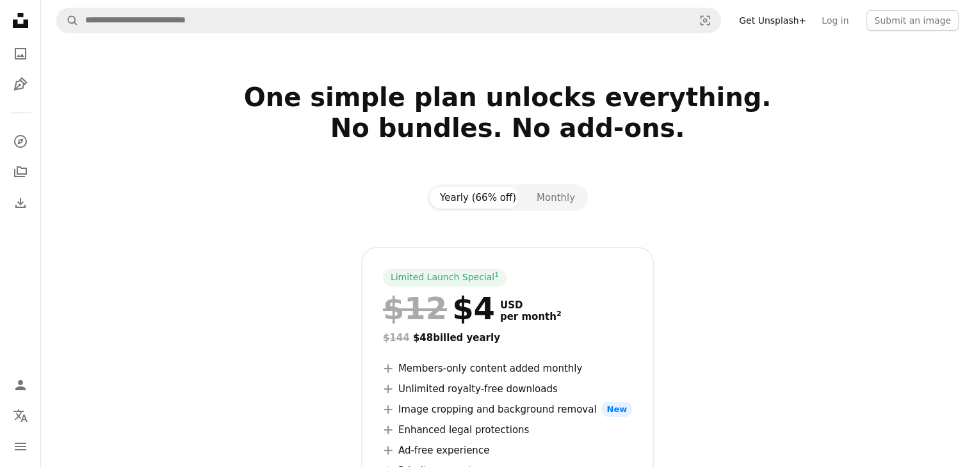 The height and width of the screenshot is (467, 974). What do you see at coordinates (438, 309) in the screenshot?
I see `div: $4` at bounding box center [438, 309].